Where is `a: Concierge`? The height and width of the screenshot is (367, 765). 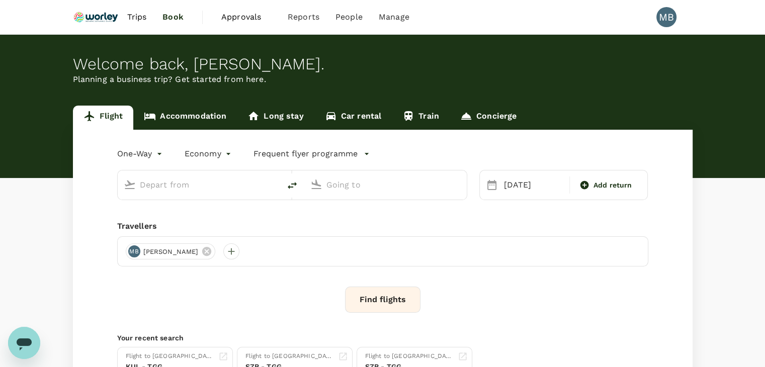 a: Concierge is located at coordinates (489, 118).